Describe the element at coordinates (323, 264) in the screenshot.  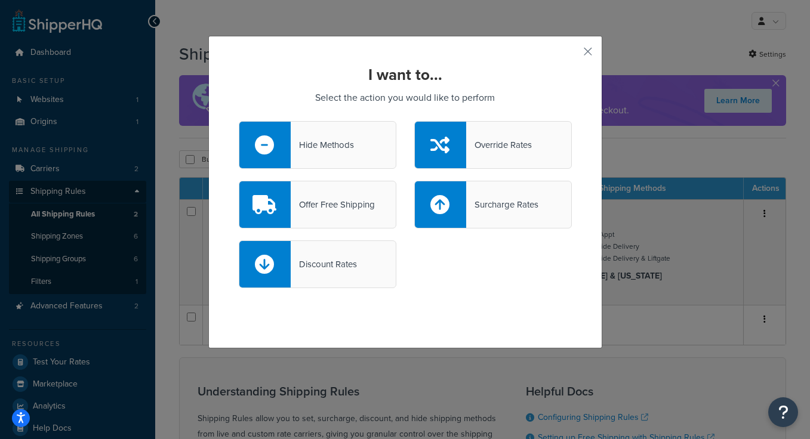
I see `div: Discount Rates` at that location.